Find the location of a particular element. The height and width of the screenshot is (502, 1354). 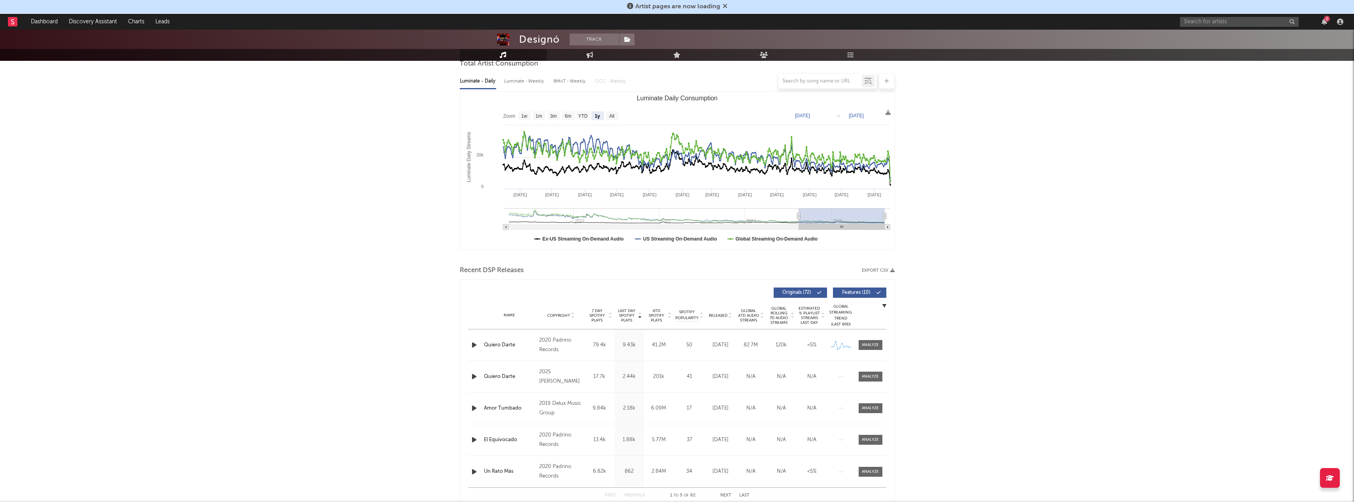

button: Originals(72) is located at coordinates (800, 293).